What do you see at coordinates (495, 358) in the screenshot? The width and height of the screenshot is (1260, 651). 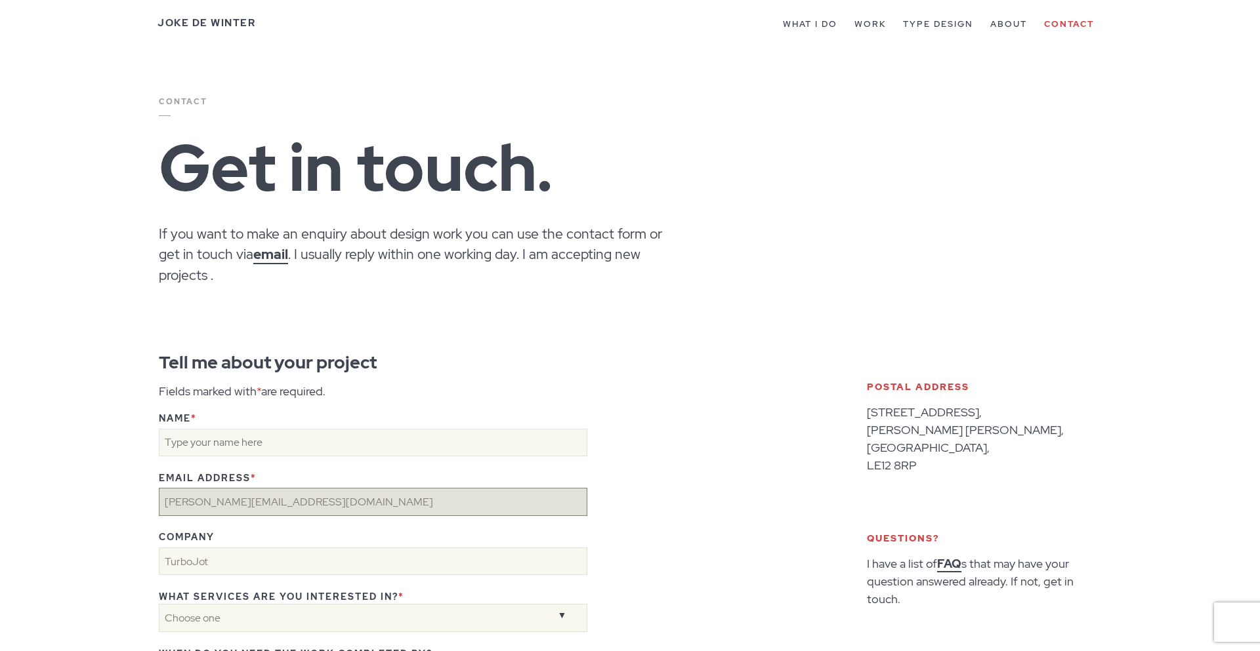 I see `h2: Tell me about your project` at bounding box center [495, 358].